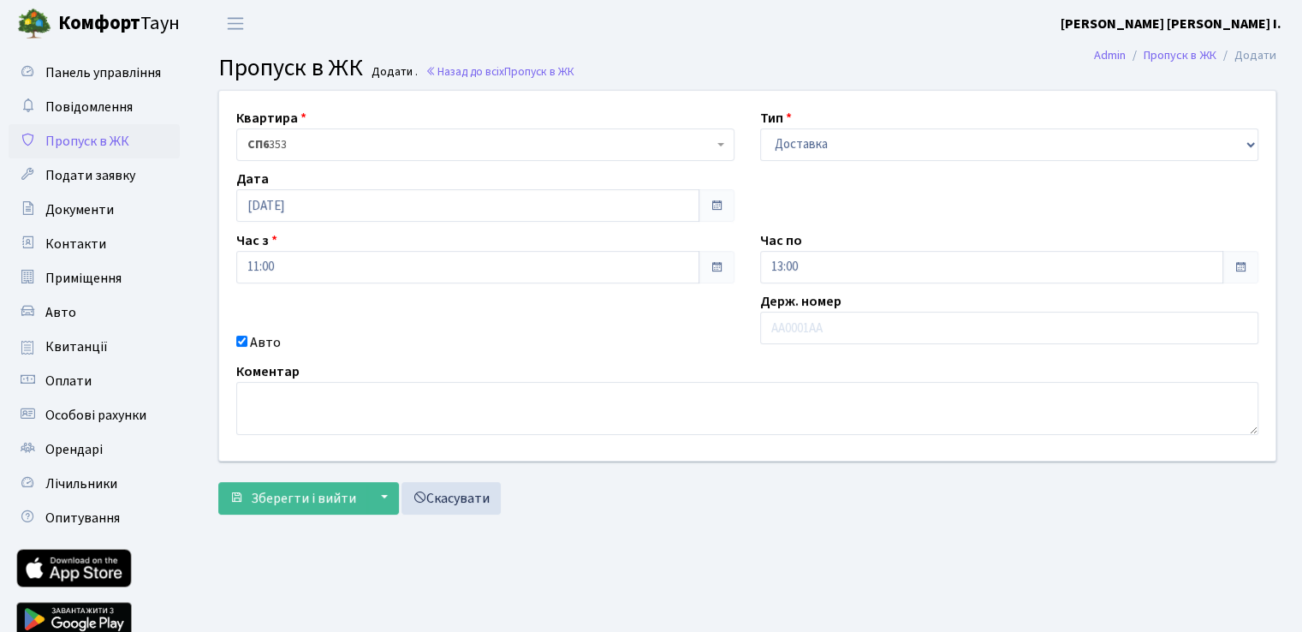 The image size is (1302, 632). I want to click on button: Переключити навігацію, so click(235, 23).